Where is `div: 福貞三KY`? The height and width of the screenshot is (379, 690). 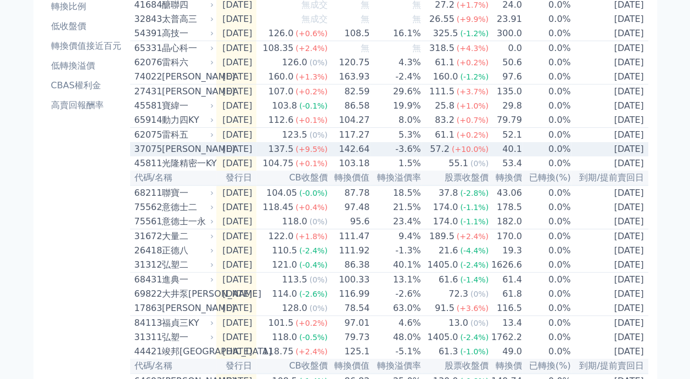
div: 福貞三KY is located at coordinates (187, 323).